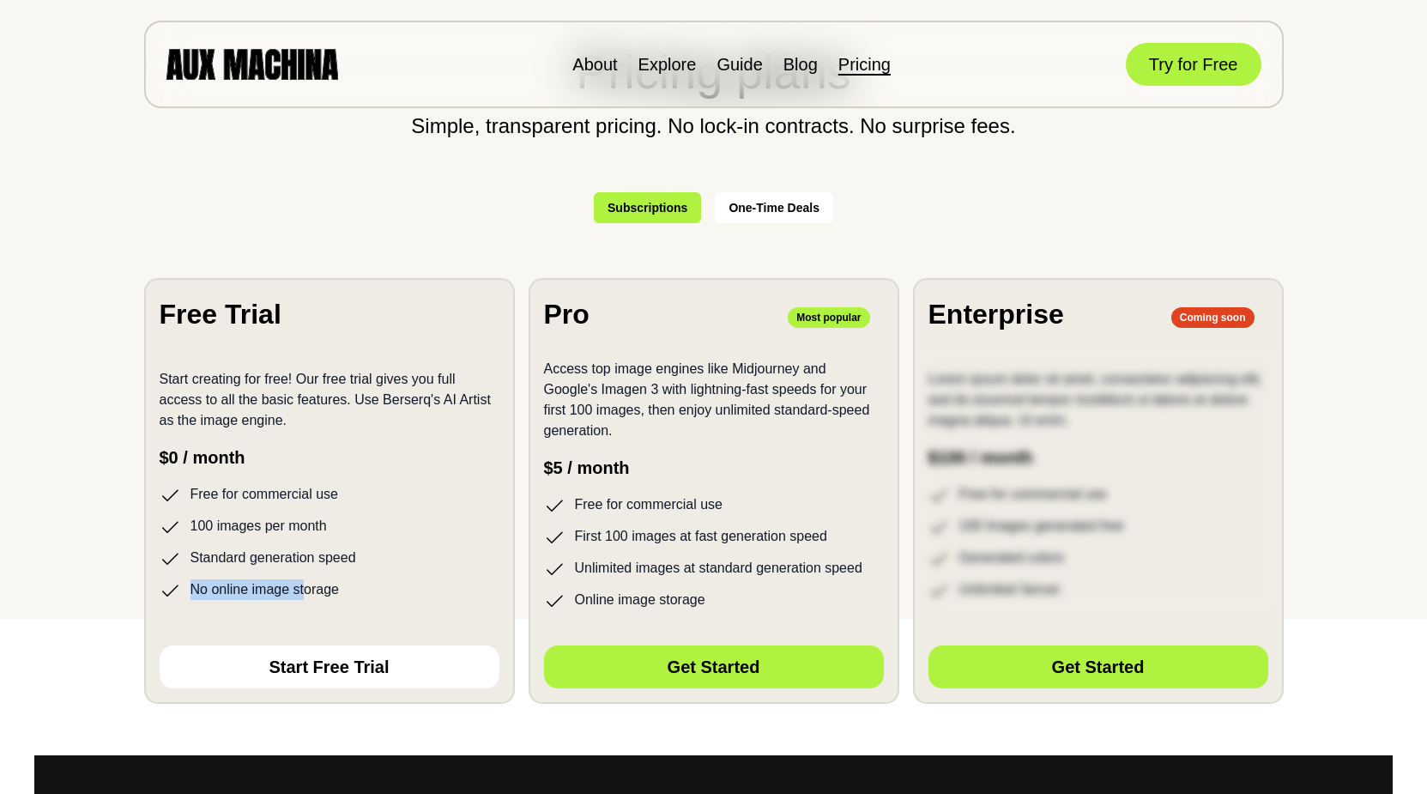  What do you see at coordinates (739, 64) in the screenshot?
I see `a: Guide` at bounding box center [739, 64].